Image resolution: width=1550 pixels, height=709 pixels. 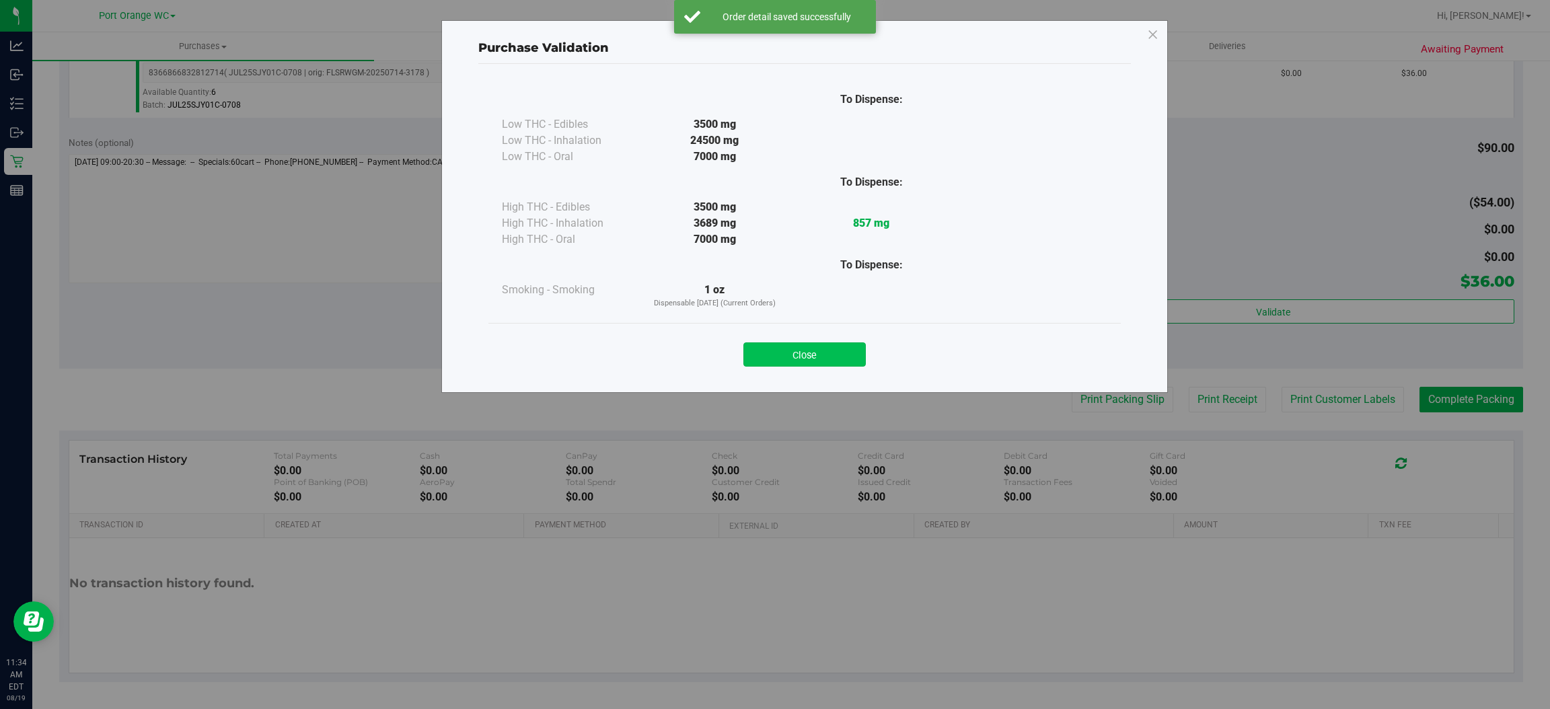 What do you see at coordinates (569, 223) in the screenshot?
I see `div: High THC - Inhalation` at bounding box center [569, 223].